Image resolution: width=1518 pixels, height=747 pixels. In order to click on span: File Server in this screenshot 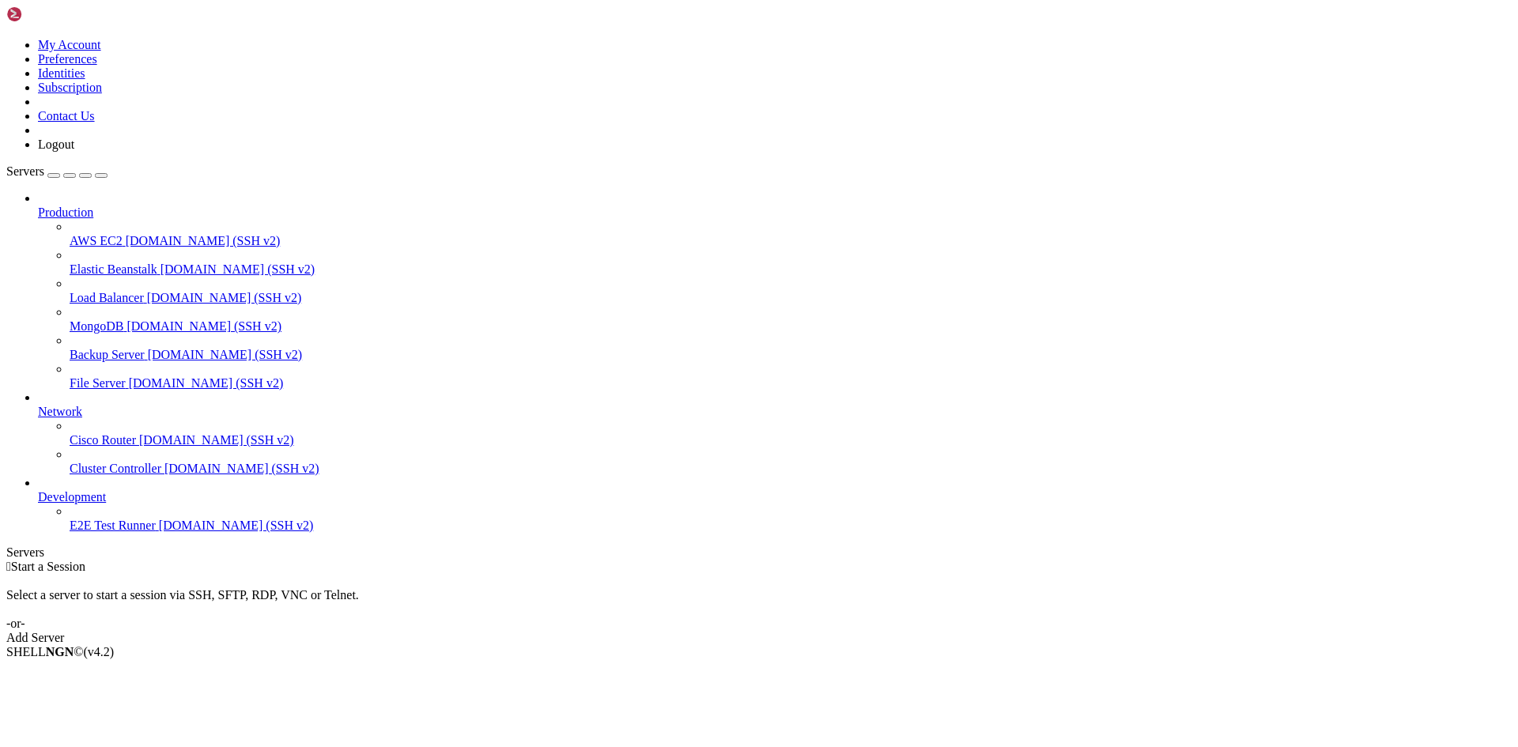, I will do `click(97, 383)`.